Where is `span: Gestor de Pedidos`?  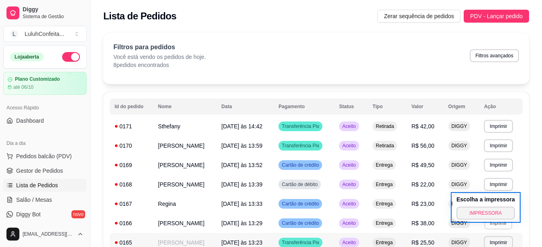 span: Gestor de Pedidos is located at coordinates (40, 171).